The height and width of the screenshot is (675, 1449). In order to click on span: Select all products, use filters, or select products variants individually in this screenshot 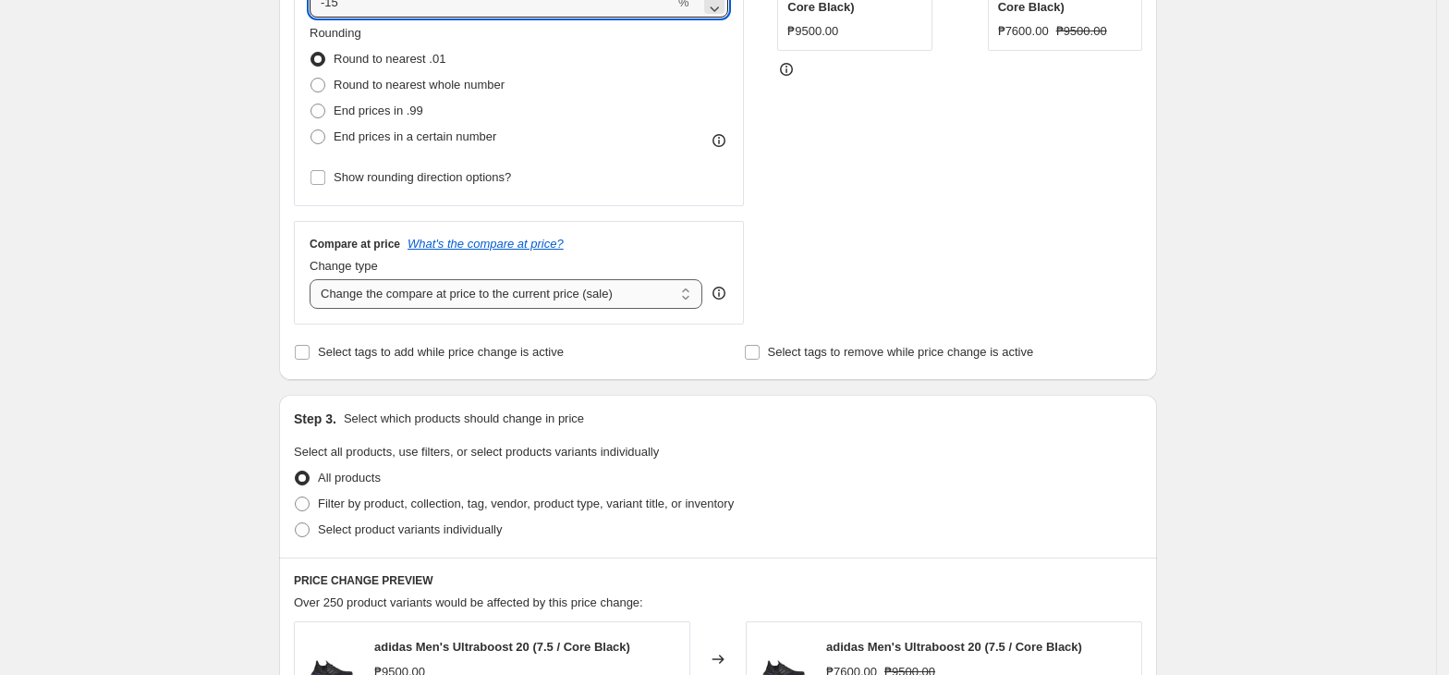, I will do `click(476, 451)`.